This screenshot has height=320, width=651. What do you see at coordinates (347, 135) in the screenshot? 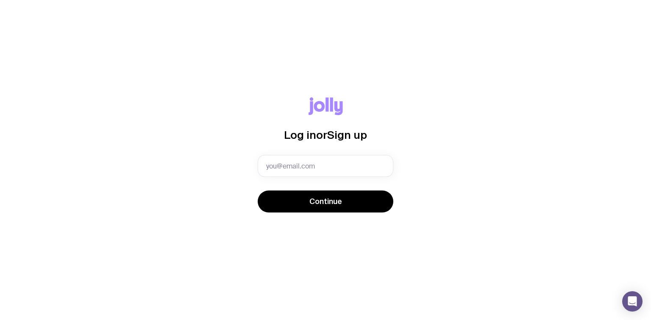
I see `span: Sign up` at bounding box center [347, 135].